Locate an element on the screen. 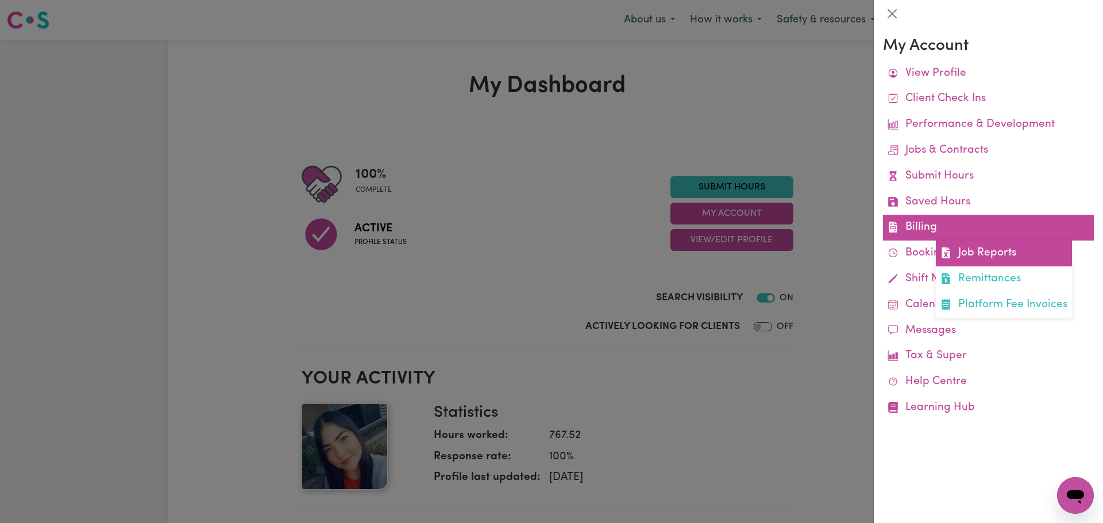 The height and width of the screenshot is (523, 1103). a: Help Centre is located at coordinates (988, 382).